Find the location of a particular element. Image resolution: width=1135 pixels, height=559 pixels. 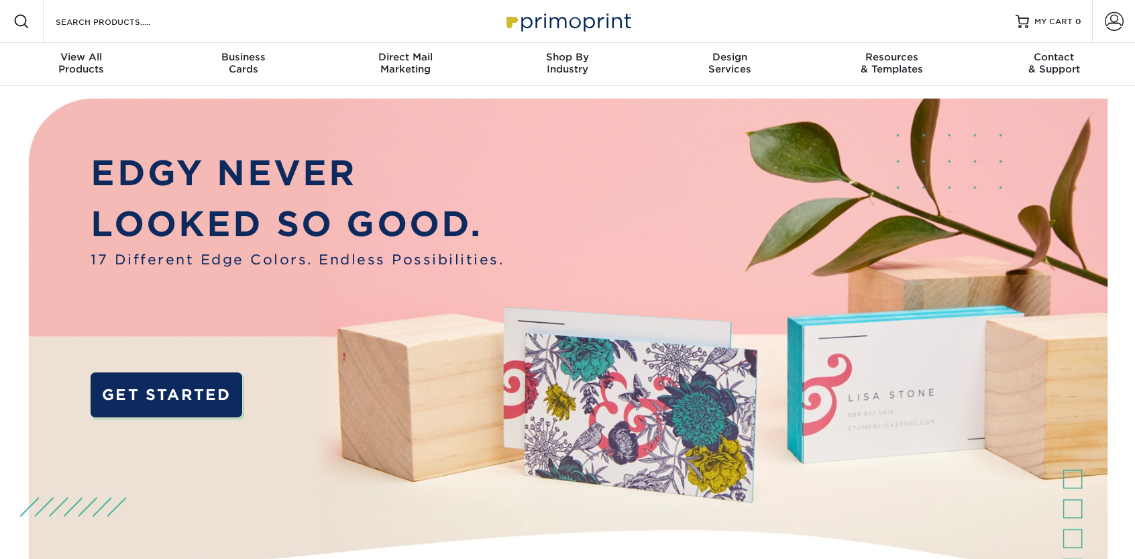

div: Industry is located at coordinates (567, 63).